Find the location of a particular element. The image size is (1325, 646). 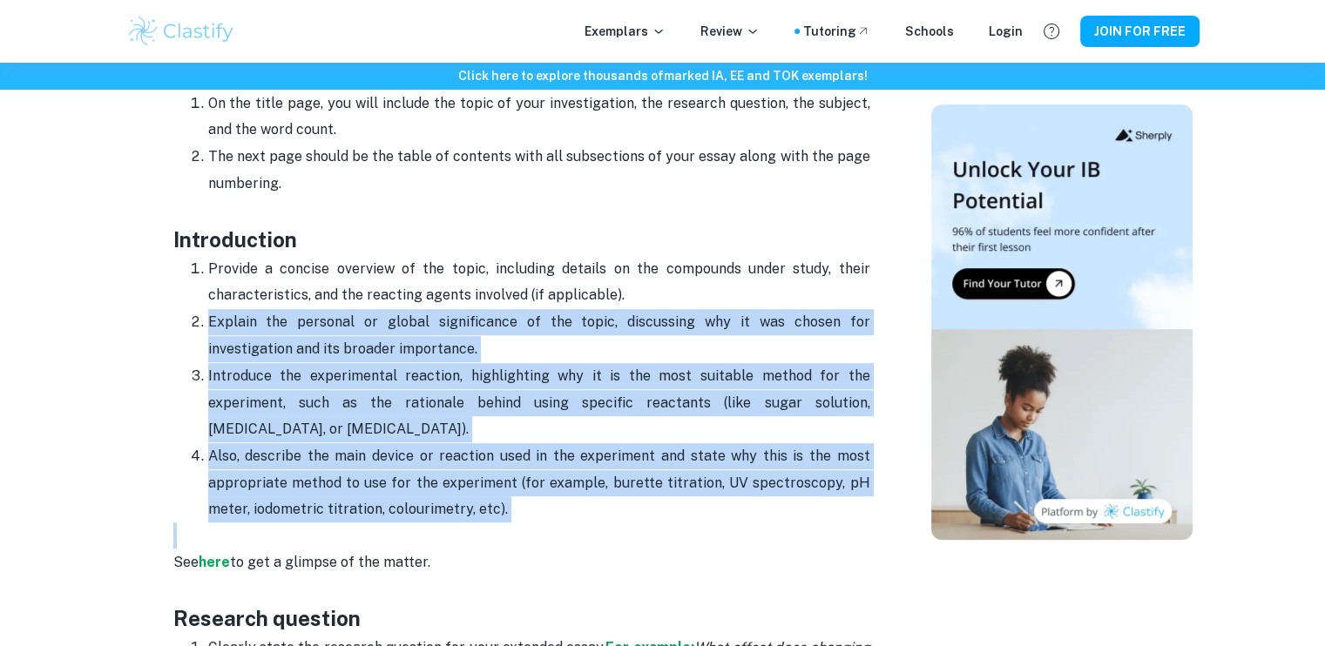

a: here is located at coordinates (214, 562).